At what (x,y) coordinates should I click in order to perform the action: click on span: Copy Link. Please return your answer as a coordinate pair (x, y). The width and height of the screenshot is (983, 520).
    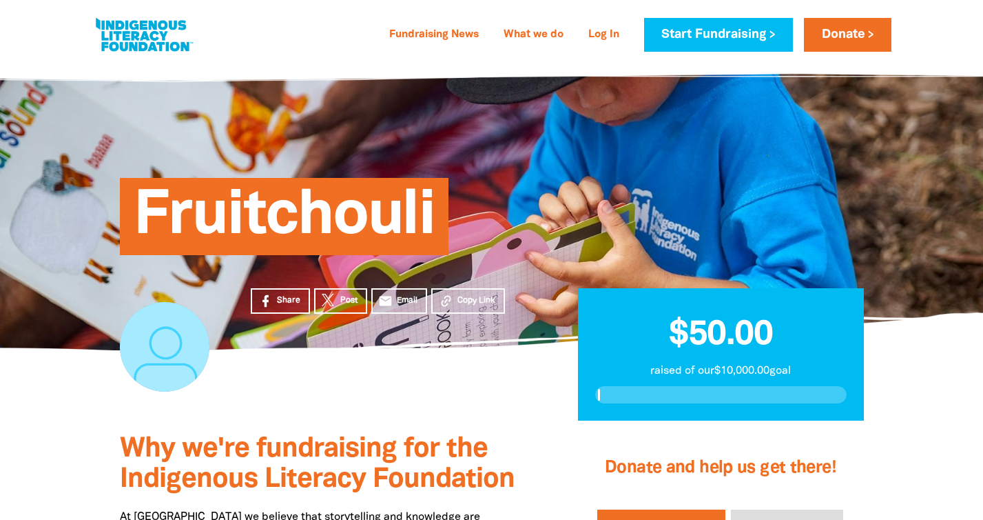
    Looking at the image, I should click on (476, 300).